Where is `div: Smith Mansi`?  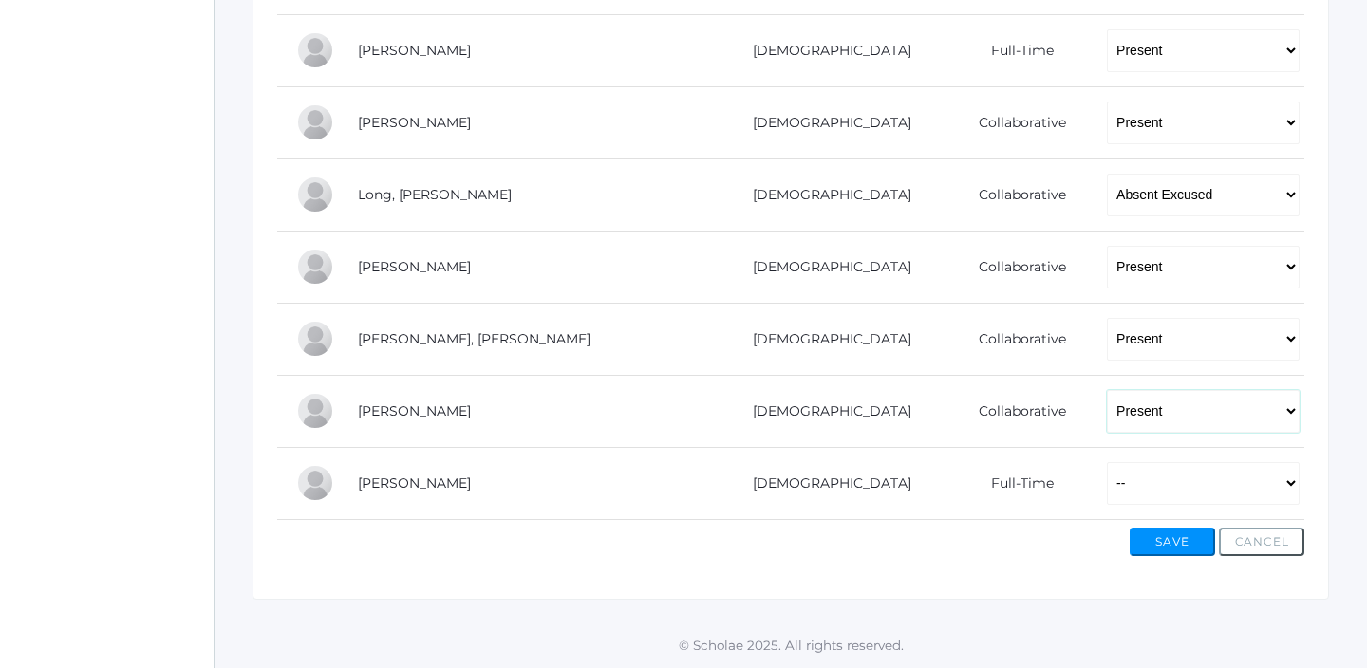 div: Smith Mansi is located at coordinates (315, 339).